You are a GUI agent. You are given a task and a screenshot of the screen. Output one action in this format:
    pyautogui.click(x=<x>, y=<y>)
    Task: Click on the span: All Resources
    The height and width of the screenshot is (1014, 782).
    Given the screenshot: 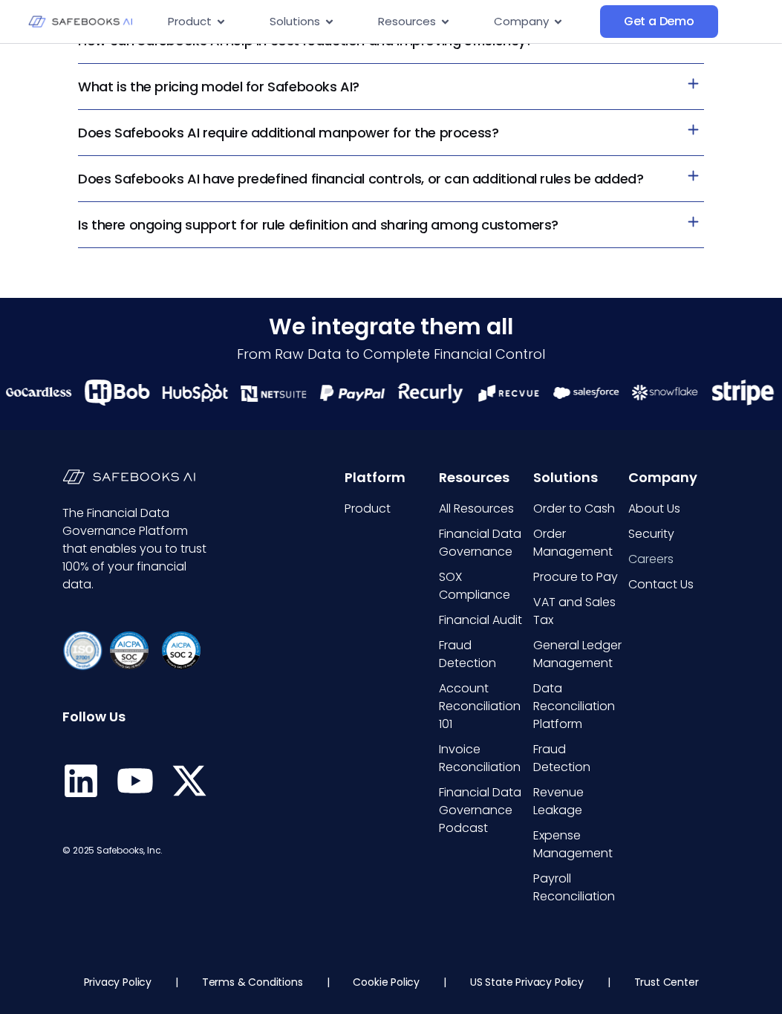 What is the action you would take?
    pyautogui.click(x=476, y=509)
    